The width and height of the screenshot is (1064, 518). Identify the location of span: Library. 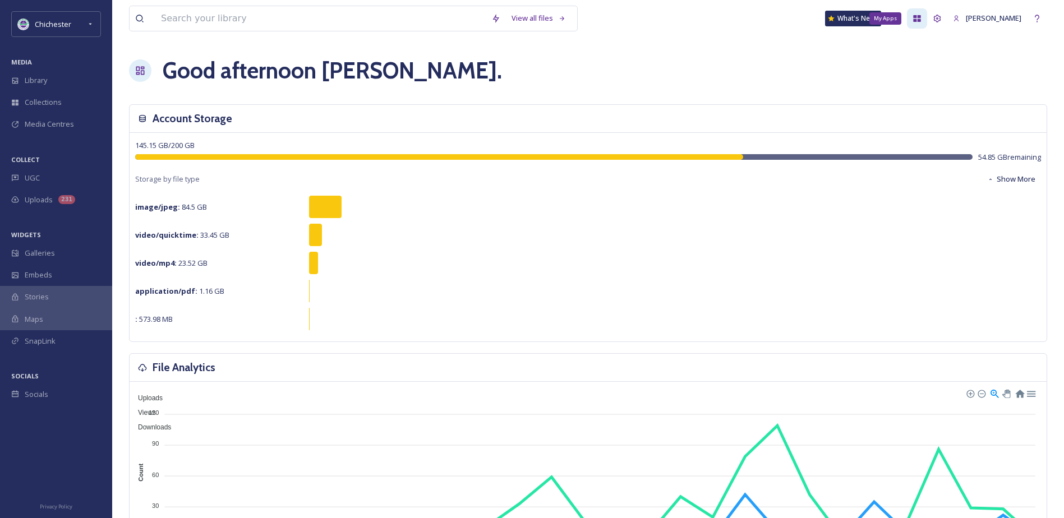
(36, 80).